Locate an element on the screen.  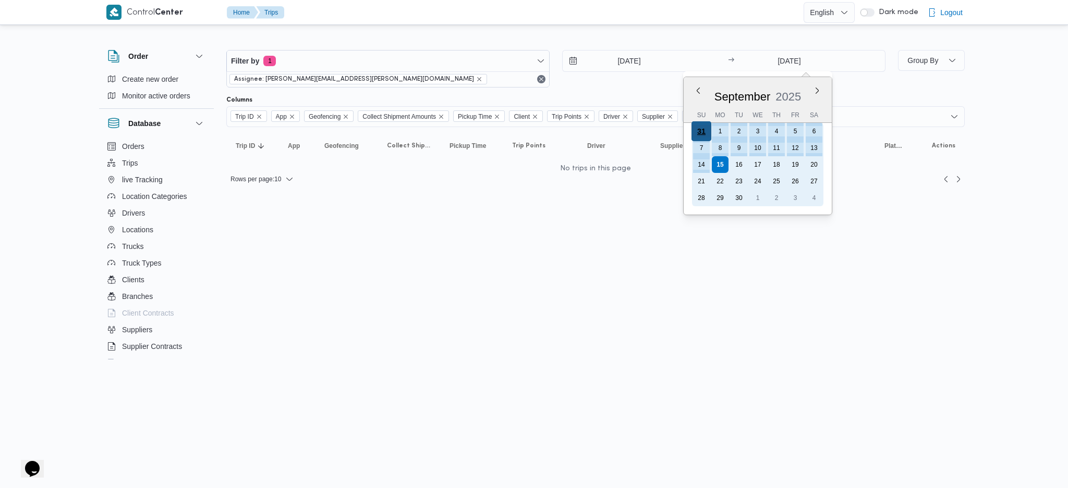
span: Group By is located at coordinates (922, 60).